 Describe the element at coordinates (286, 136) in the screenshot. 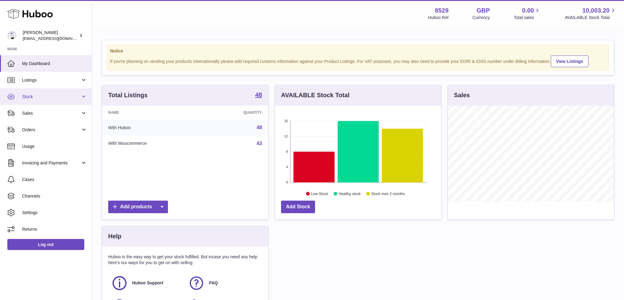

I see `text: 12` at that location.